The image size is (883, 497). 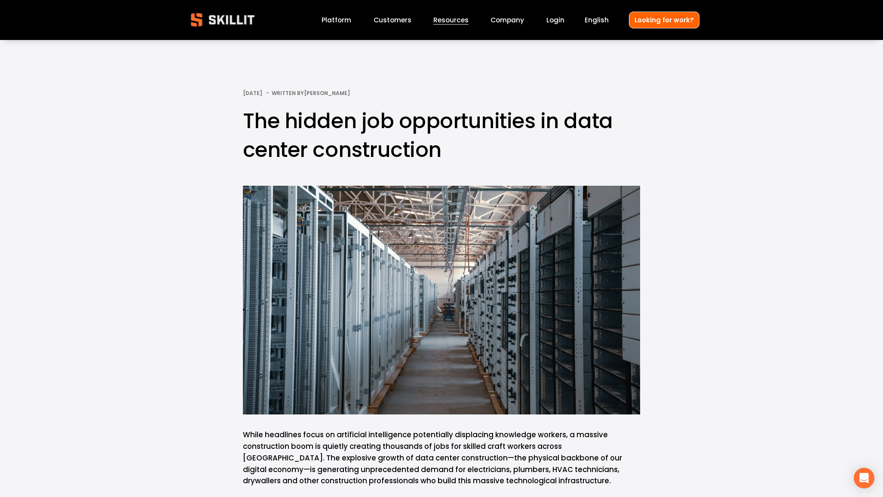 I want to click on a: Platform, so click(x=336, y=20).